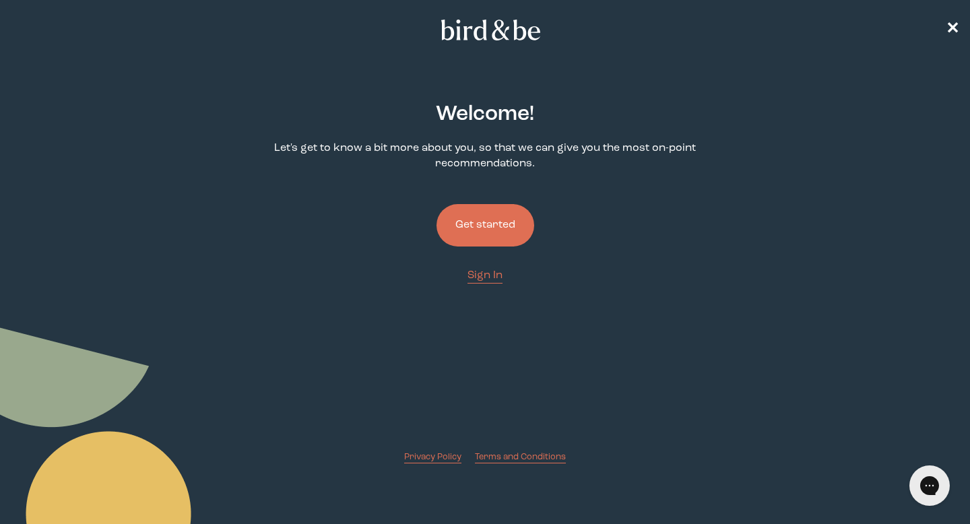  I want to click on p: Let's get to know a bit more about you, so that we can give you the most on-point recommendations., so click(485, 156).